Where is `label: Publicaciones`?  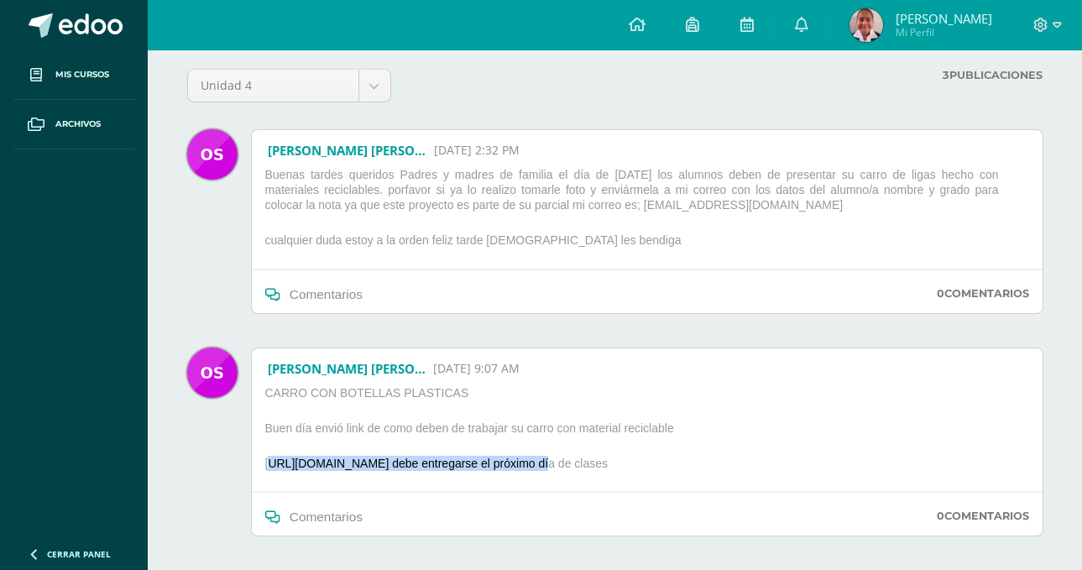 label: Publicaciones is located at coordinates (796, 75).